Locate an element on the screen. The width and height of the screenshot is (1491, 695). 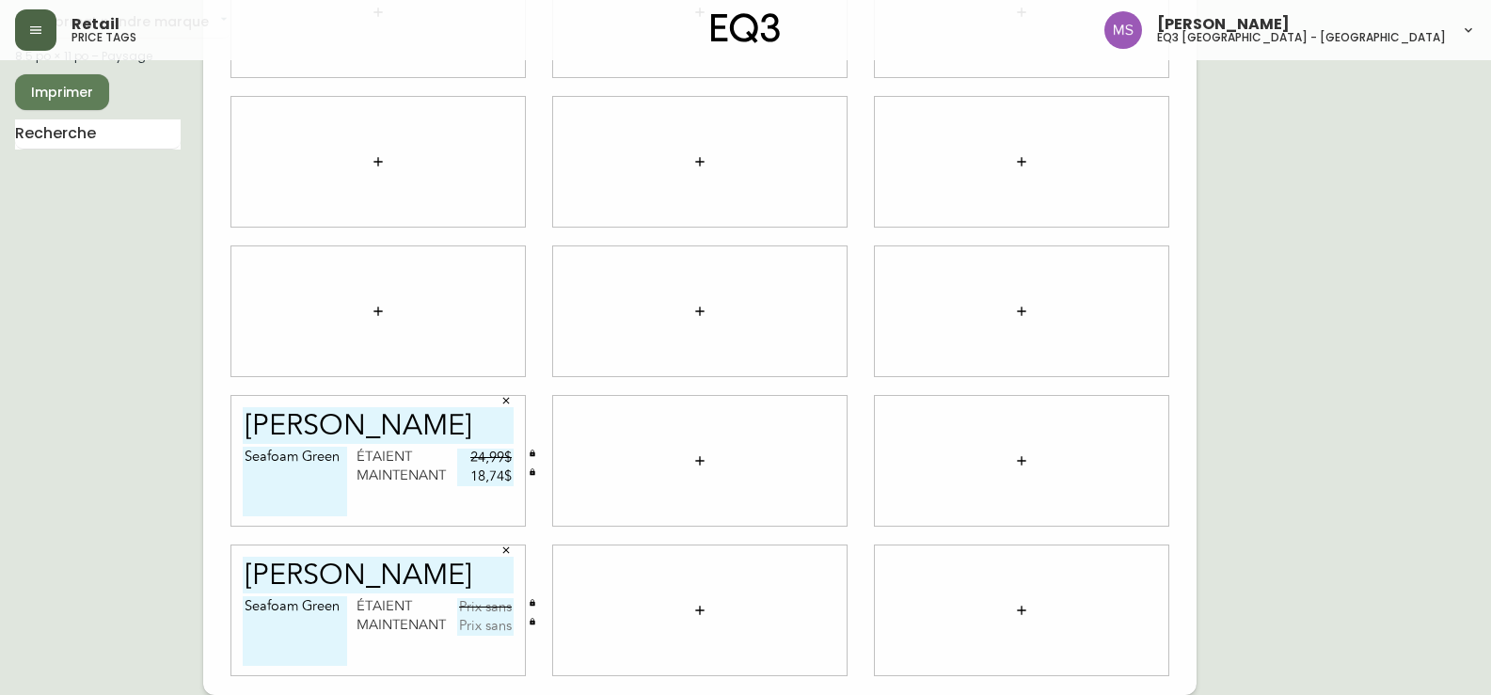
span: Imprimer is located at coordinates (62, 92).